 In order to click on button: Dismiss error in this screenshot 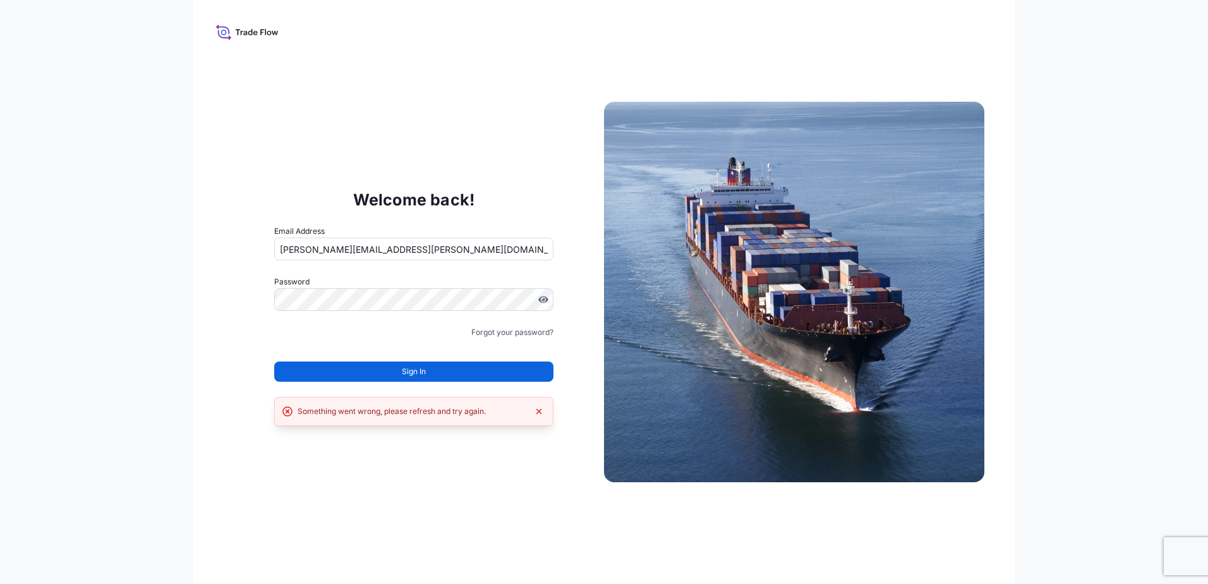, I will do `click(539, 411)`.